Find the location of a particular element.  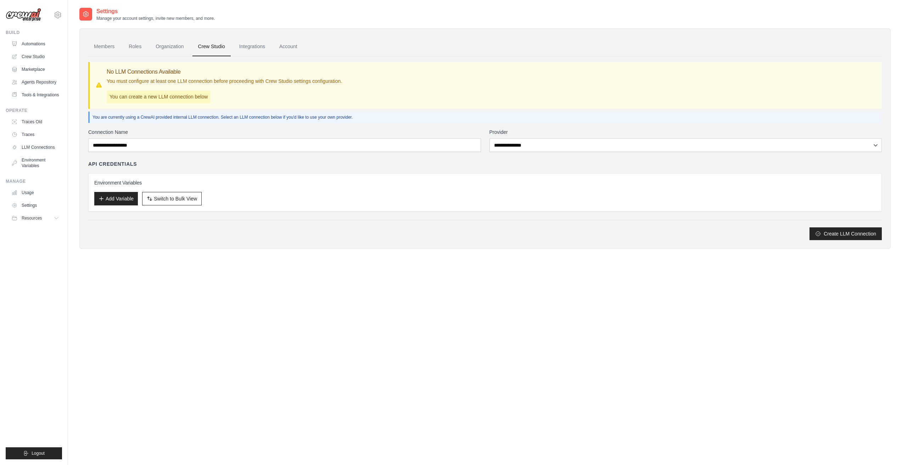

button: Add Variable is located at coordinates (116, 199).